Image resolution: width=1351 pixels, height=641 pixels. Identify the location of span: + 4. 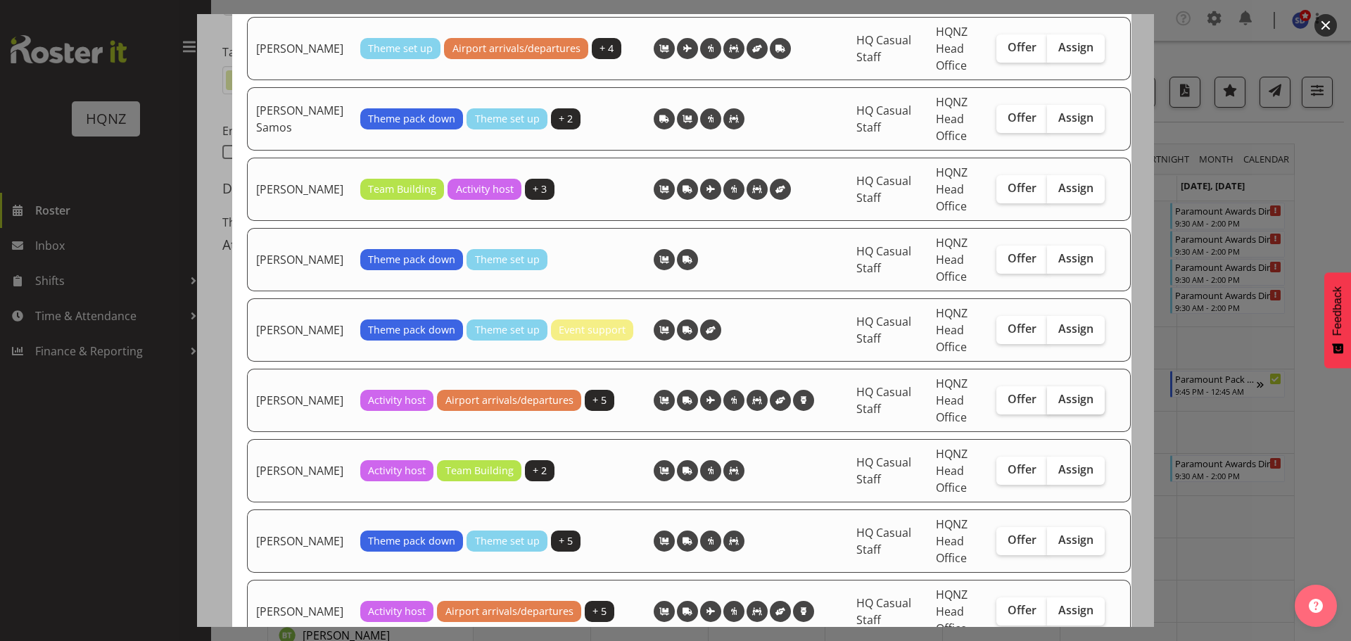
(607, 49).